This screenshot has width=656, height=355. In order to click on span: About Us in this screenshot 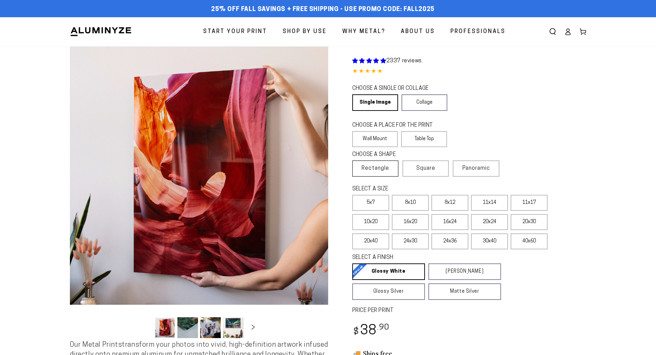, I will do `click(418, 32)`.